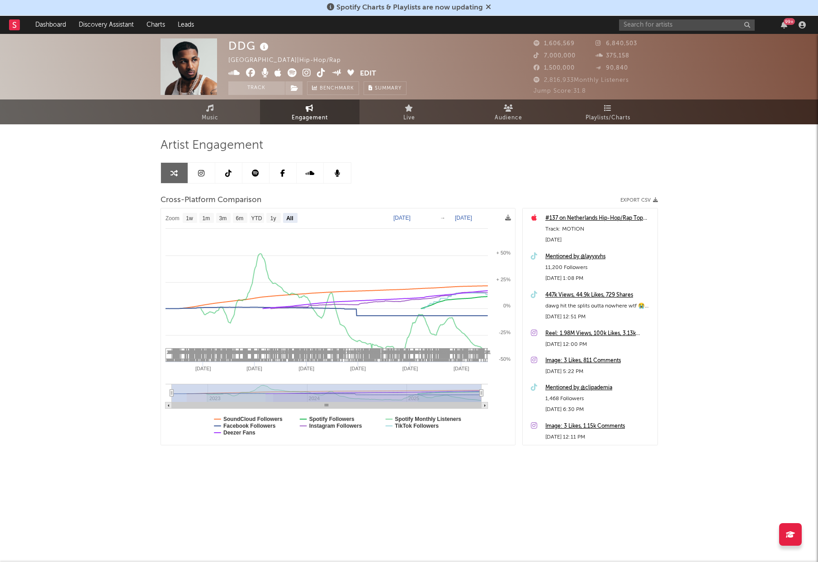 This screenshot has width=818, height=562. What do you see at coordinates (428, 419) in the screenshot?
I see `text: Spotify Monthly Listeners` at bounding box center [428, 419].